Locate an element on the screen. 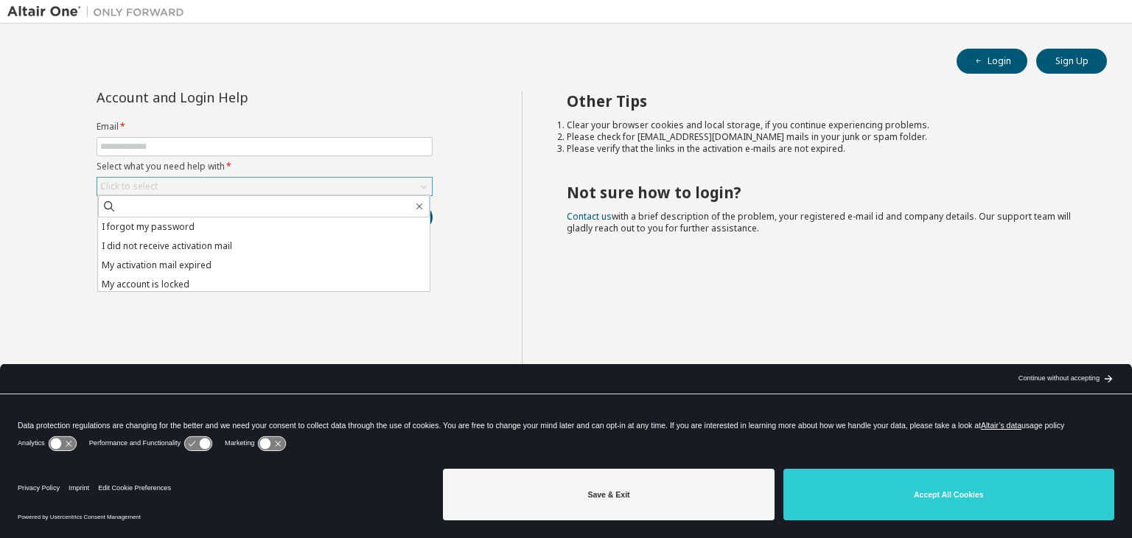  label: Email is located at coordinates (265, 127).